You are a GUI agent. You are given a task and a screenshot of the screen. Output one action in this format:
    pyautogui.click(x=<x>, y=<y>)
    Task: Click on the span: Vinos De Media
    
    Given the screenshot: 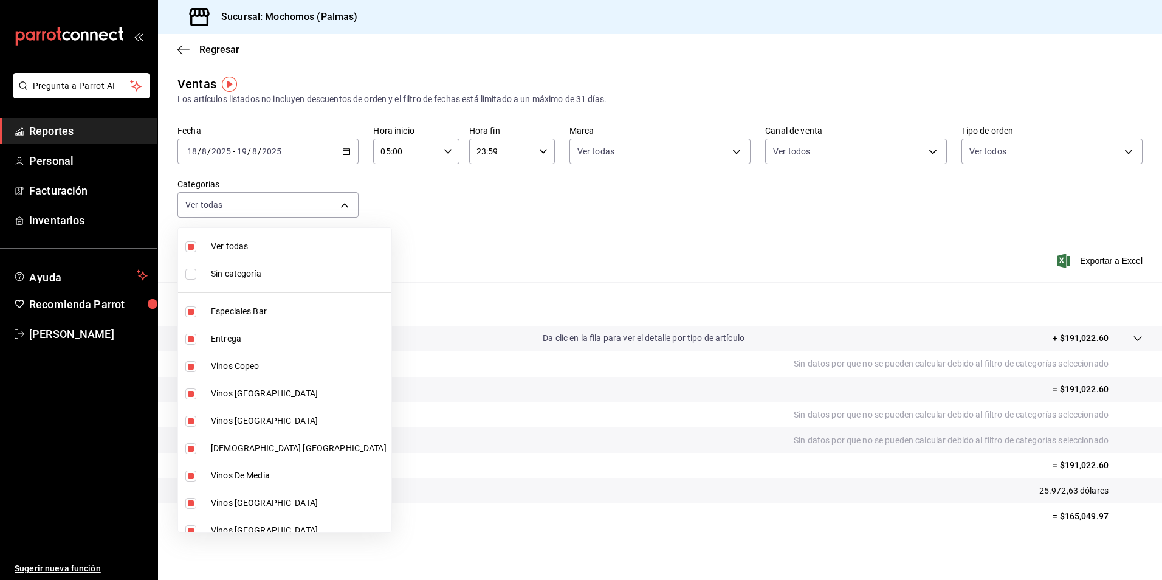 What is the action you would take?
    pyautogui.click(x=299, y=475)
    